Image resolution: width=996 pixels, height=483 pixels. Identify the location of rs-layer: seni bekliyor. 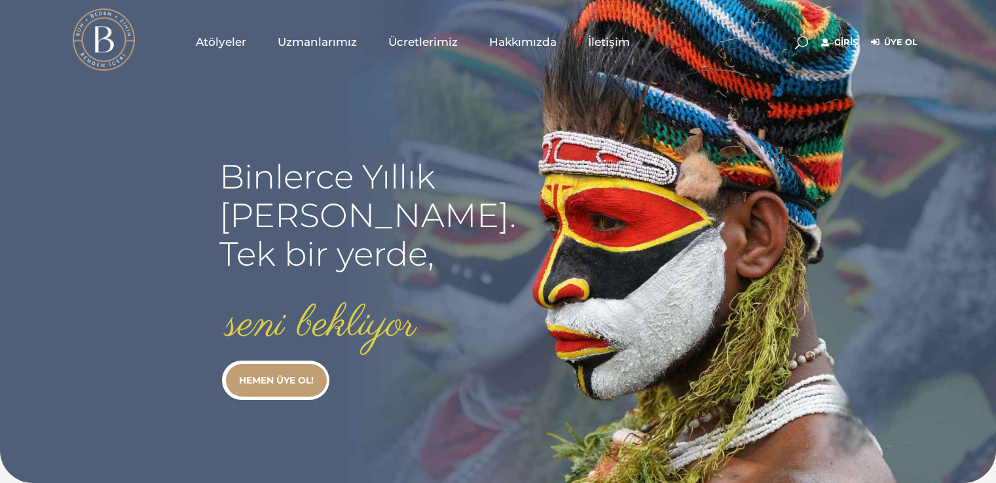
(321, 325).